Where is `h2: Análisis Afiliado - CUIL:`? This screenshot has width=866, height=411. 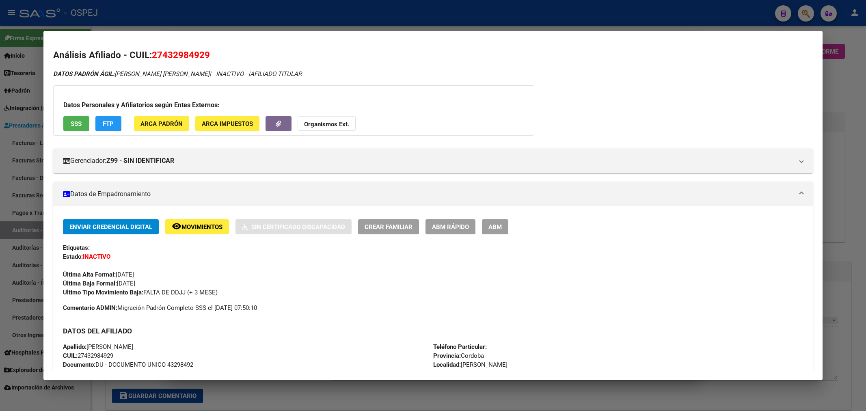 h2: Análisis Afiliado - CUIL: is located at coordinates (433, 55).